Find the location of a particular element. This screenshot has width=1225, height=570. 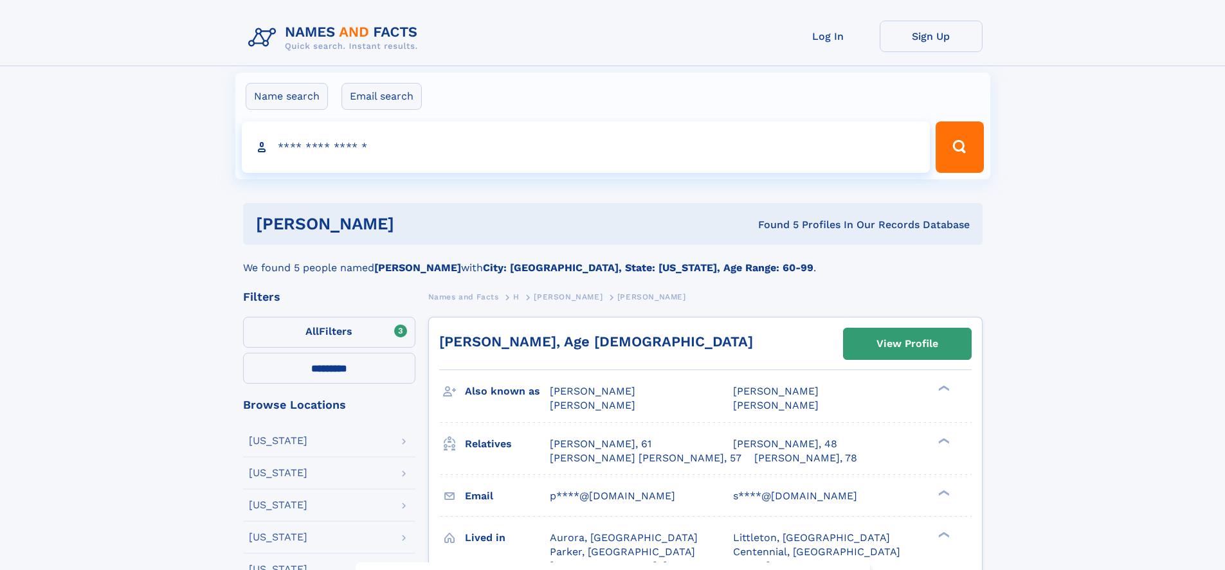

a: Names and Facts is located at coordinates (463, 296).